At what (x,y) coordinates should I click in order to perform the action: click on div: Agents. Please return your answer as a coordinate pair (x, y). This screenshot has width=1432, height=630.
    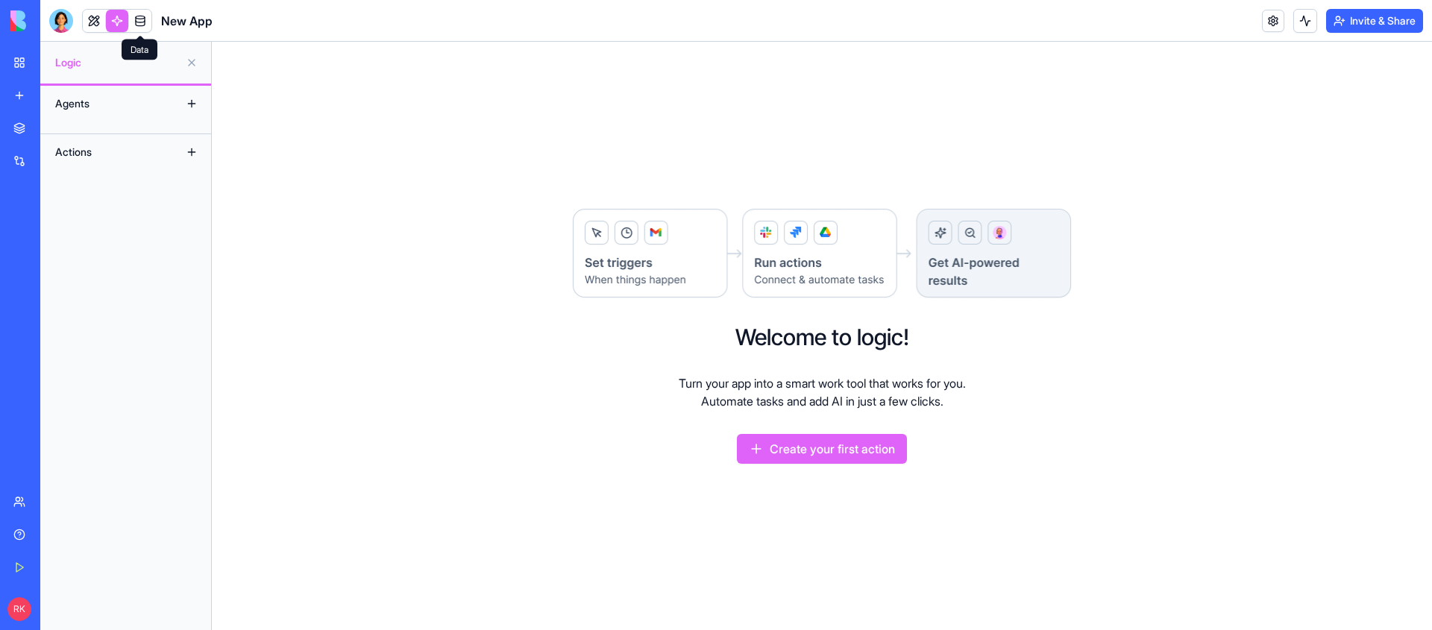
    Looking at the image, I should click on (107, 104).